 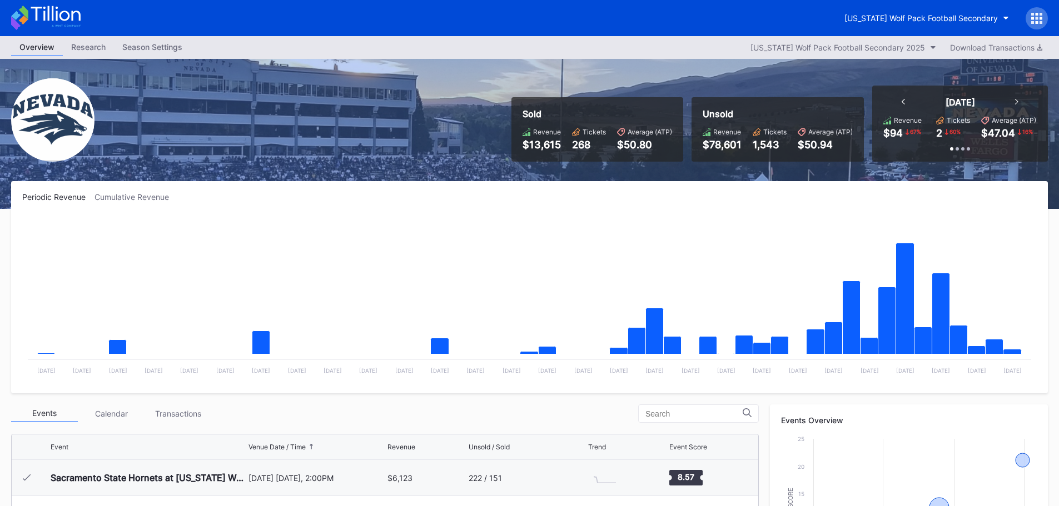 What do you see at coordinates (825, 145) in the screenshot?
I see `div: $50.94` at bounding box center [825, 145].